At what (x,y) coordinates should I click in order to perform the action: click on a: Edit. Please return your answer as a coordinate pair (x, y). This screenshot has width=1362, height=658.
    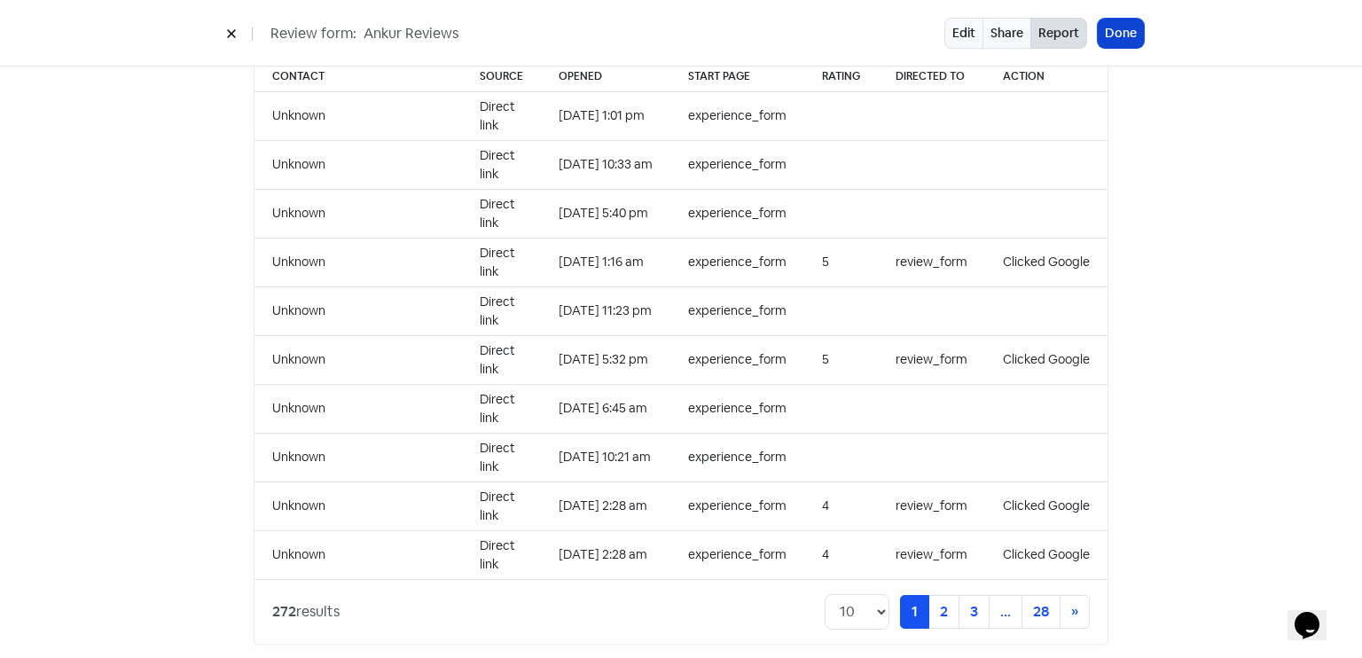
    Looking at the image, I should click on (964, 33).